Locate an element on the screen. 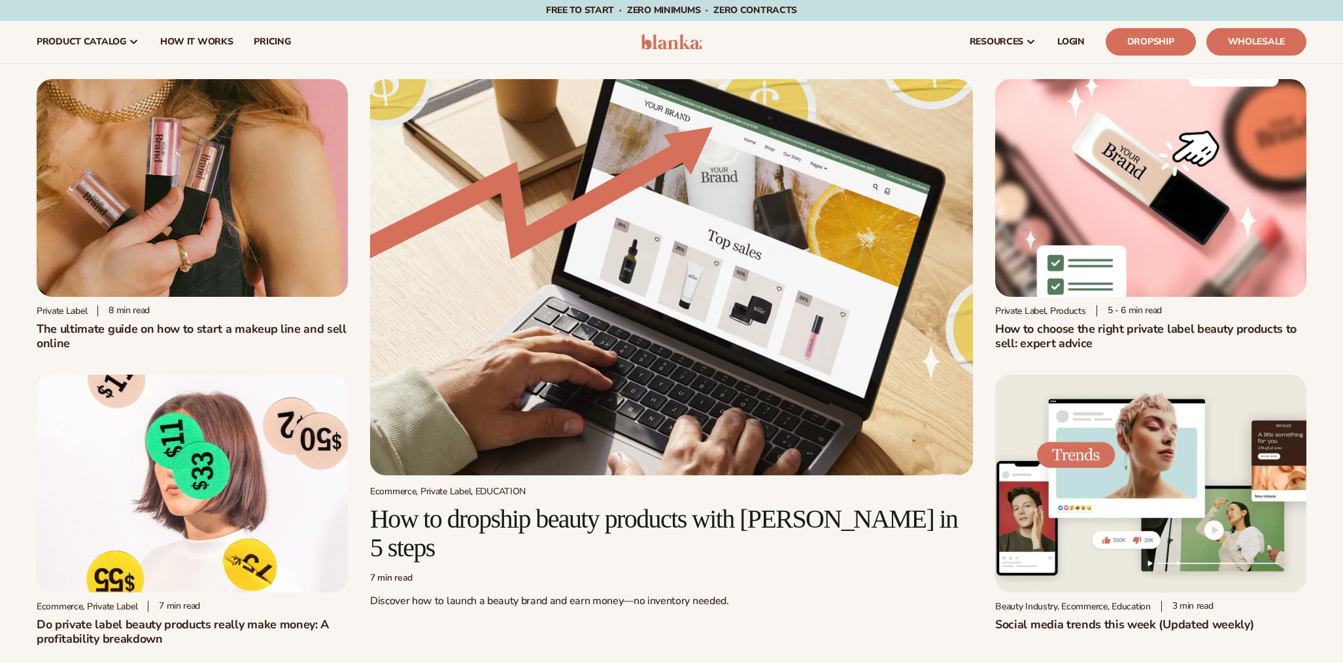 The height and width of the screenshot is (663, 1343). a: Profitability of private label company Ecommerce, Private Label 7 min readDo private label beauty... is located at coordinates (192, 510).